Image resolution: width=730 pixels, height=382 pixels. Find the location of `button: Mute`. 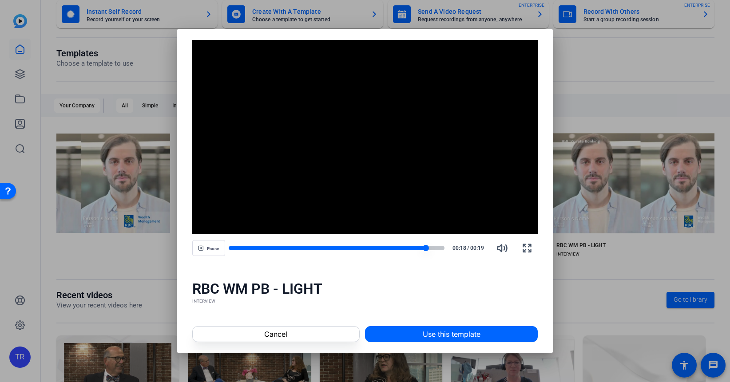

button: Mute is located at coordinates (502, 248).